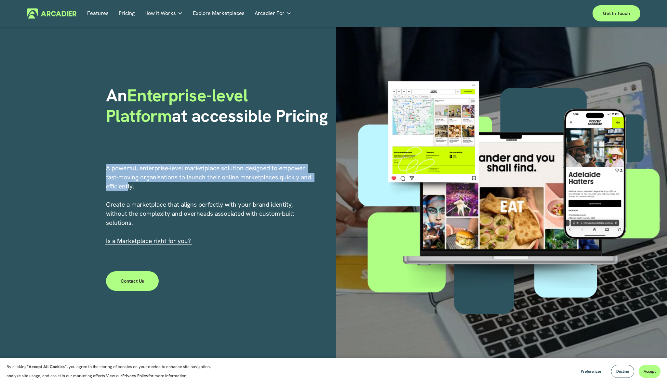 This screenshot has height=385, width=667. I want to click on button: Decline, so click(623, 372).